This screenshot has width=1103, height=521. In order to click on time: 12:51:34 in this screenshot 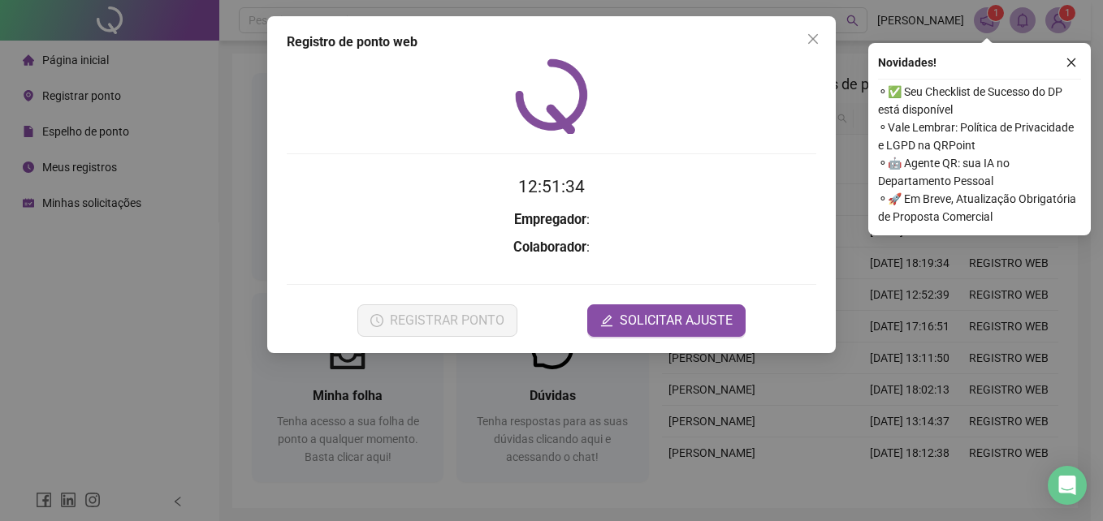, I will do `click(551, 187)`.